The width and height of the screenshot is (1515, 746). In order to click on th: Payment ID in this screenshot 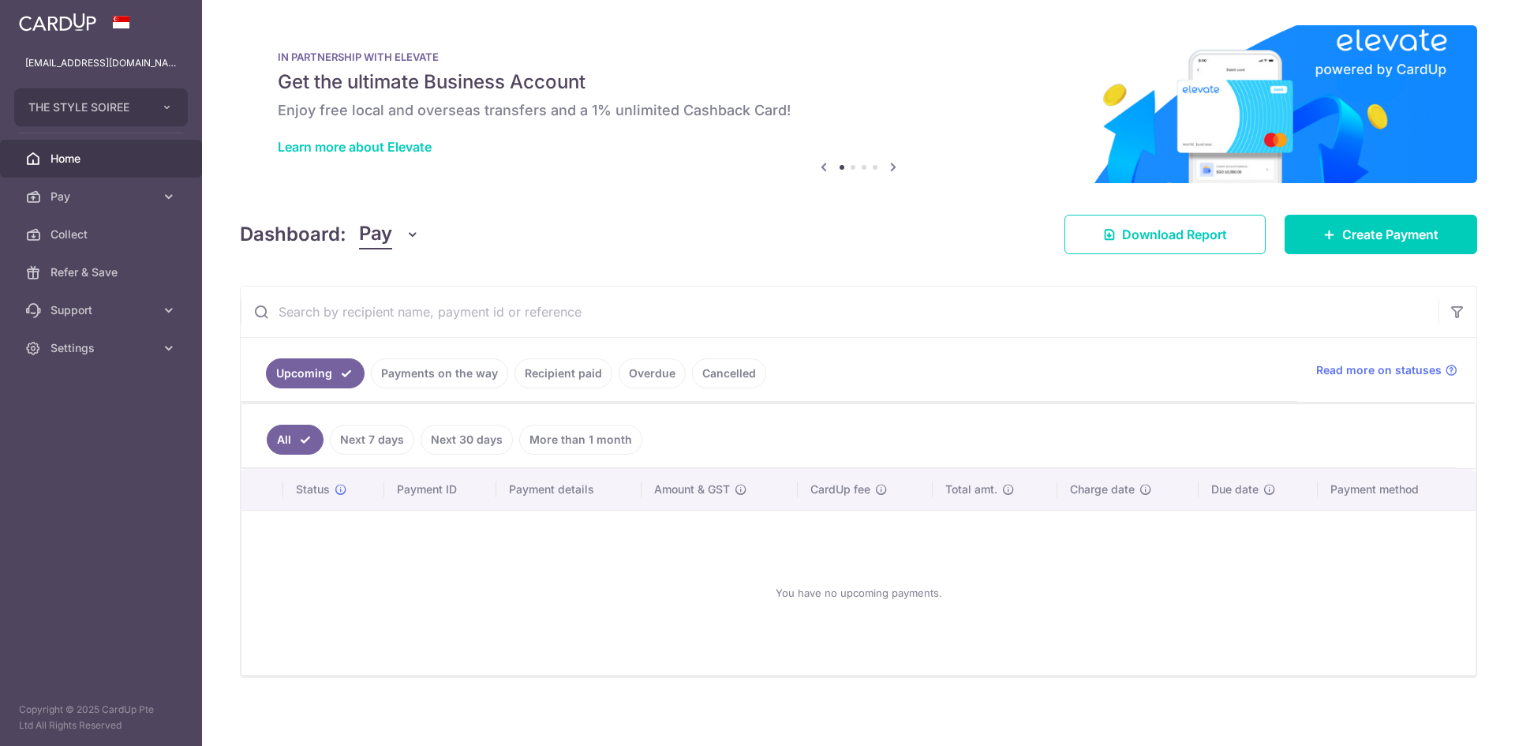, I will do `click(440, 489)`.